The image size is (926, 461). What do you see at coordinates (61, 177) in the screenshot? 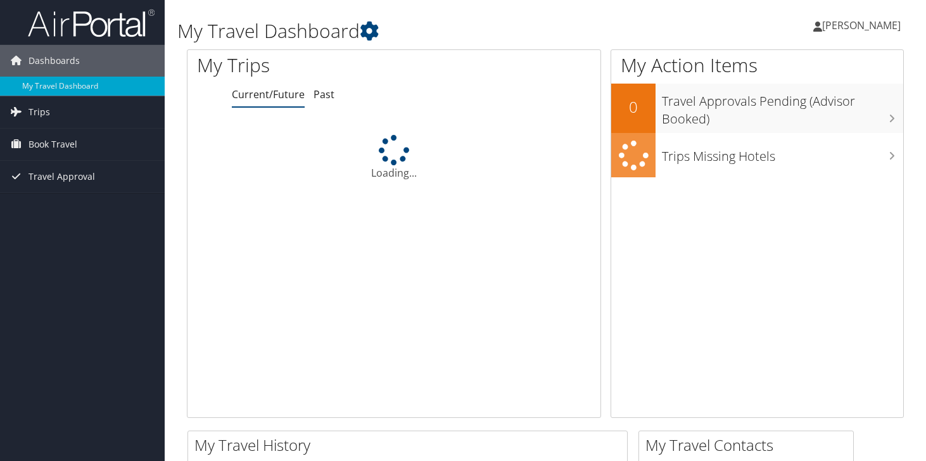
I see `span: Travel Approval` at bounding box center [61, 177].